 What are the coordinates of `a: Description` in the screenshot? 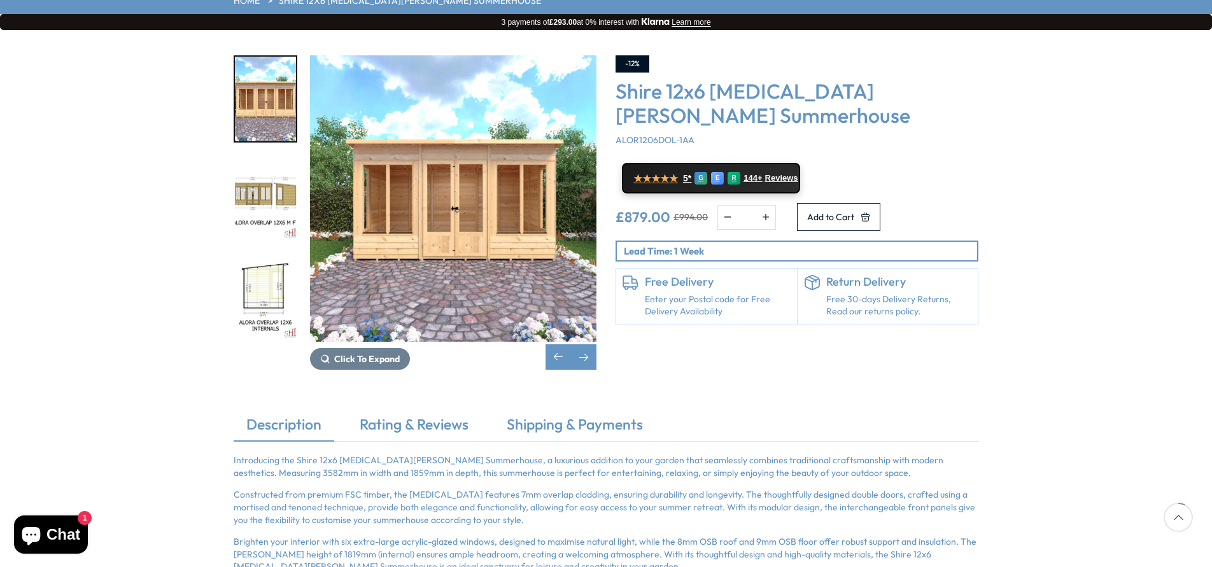 It's located at (284, 428).